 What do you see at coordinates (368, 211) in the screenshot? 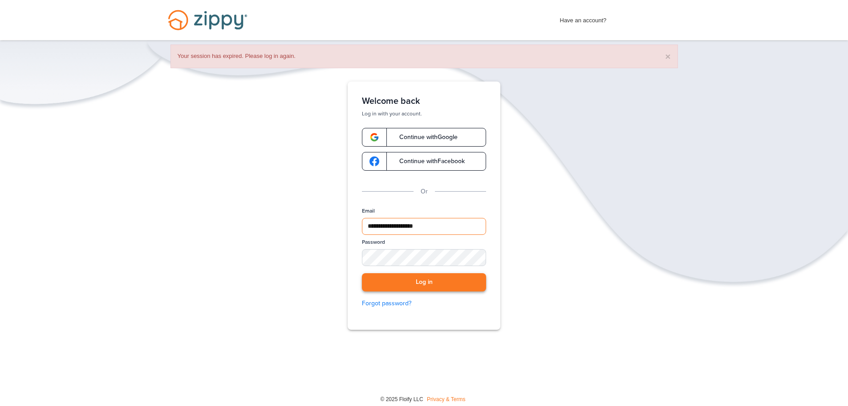
I see `label: Email` at bounding box center [368, 211].